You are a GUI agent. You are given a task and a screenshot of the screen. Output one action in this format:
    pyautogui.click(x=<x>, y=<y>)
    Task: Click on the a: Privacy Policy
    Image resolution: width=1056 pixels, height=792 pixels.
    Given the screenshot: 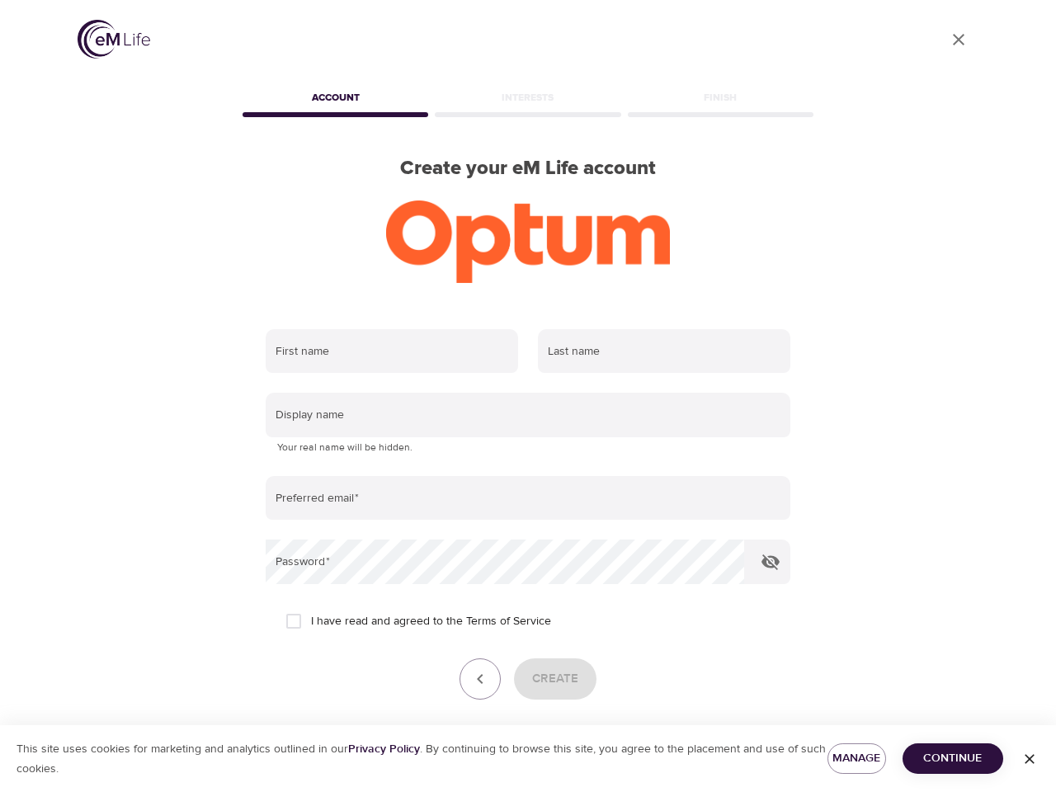 What is the action you would take?
    pyautogui.click(x=384, y=749)
    